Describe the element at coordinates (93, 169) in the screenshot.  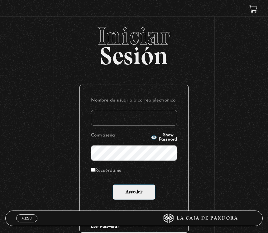
I see `input: Recuérdame` at that location.